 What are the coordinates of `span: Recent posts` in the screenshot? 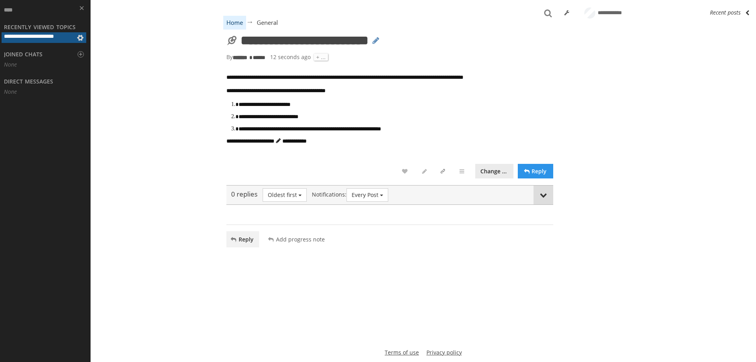 It's located at (725, 12).